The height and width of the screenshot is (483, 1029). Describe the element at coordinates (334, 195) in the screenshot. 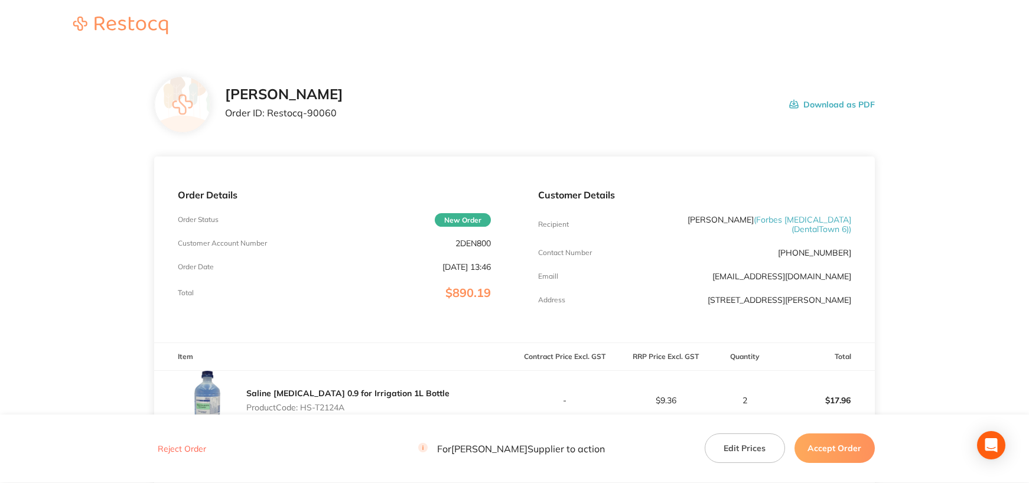

I see `p: Order Details` at that location.